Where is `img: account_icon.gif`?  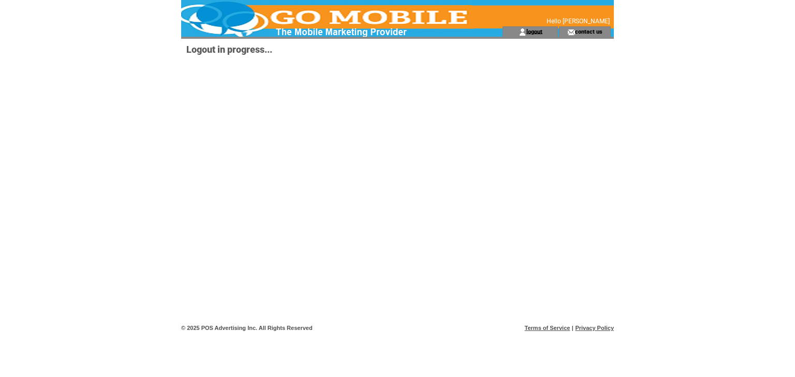 img: account_icon.gif is located at coordinates (522, 32).